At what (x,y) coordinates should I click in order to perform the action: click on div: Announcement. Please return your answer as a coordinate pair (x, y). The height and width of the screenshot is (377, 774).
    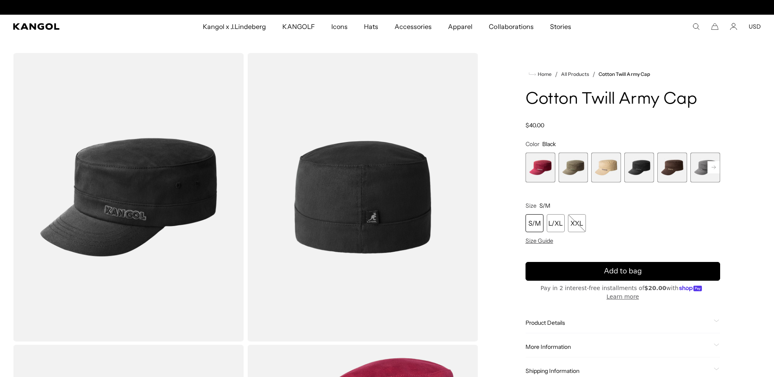
    Looking at the image, I should click on (387, 7).